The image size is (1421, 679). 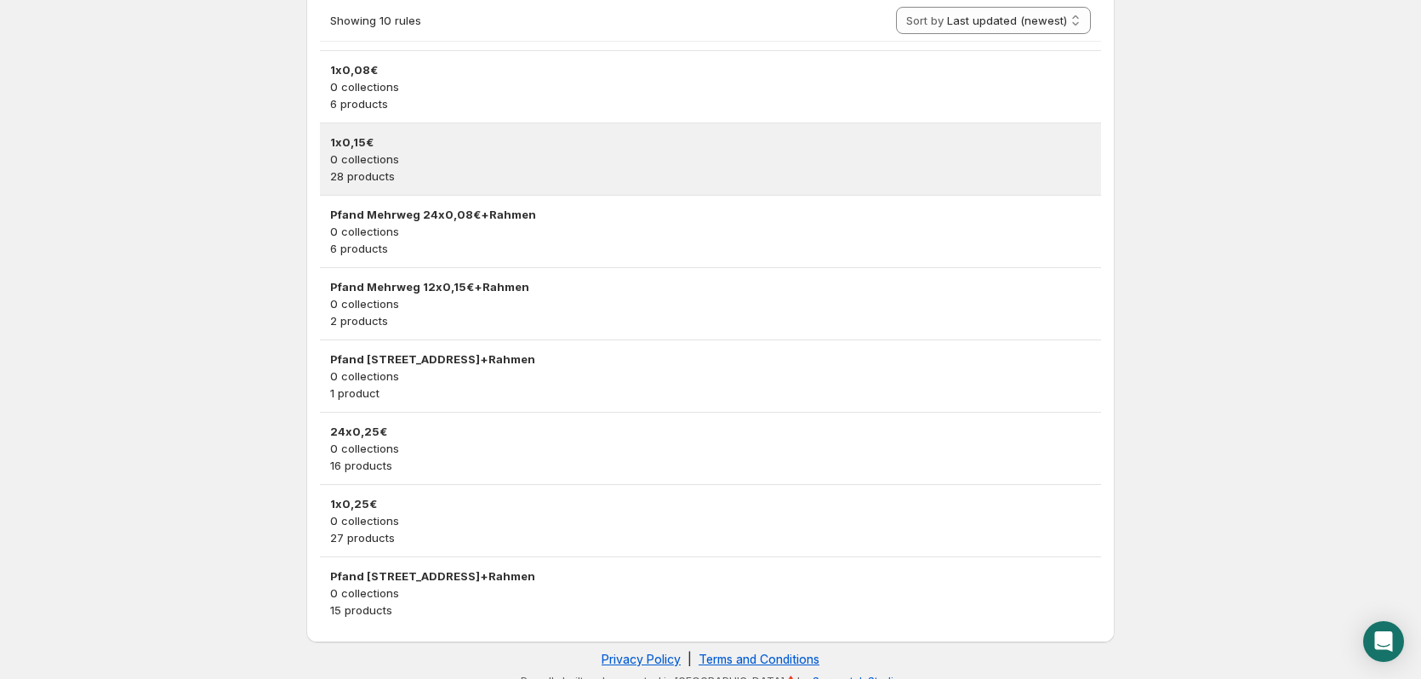 What do you see at coordinates (1384, 642) in the screenshot?
I see `div: Open Intercom Messenger` at bounding box center [1384, 642].